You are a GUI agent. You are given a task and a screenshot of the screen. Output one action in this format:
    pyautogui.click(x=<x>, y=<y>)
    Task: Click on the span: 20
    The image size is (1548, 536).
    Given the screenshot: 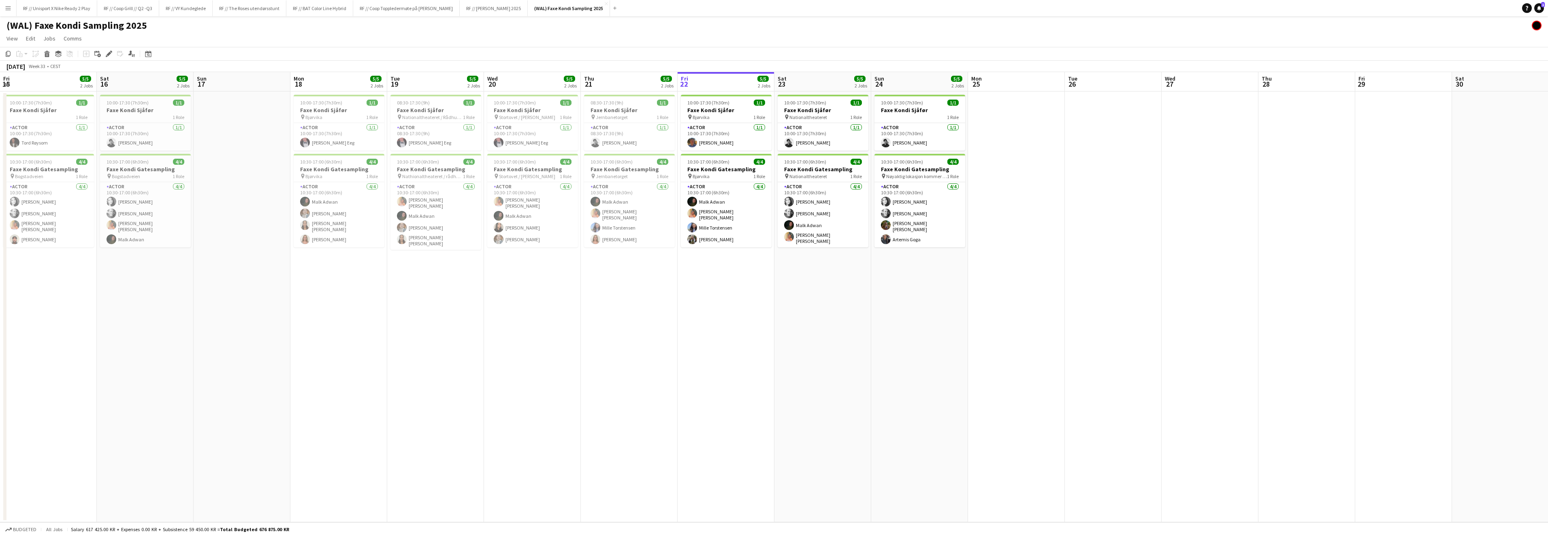 What is the action you would take?
    pyautogui.click(x=492, y=84)
    